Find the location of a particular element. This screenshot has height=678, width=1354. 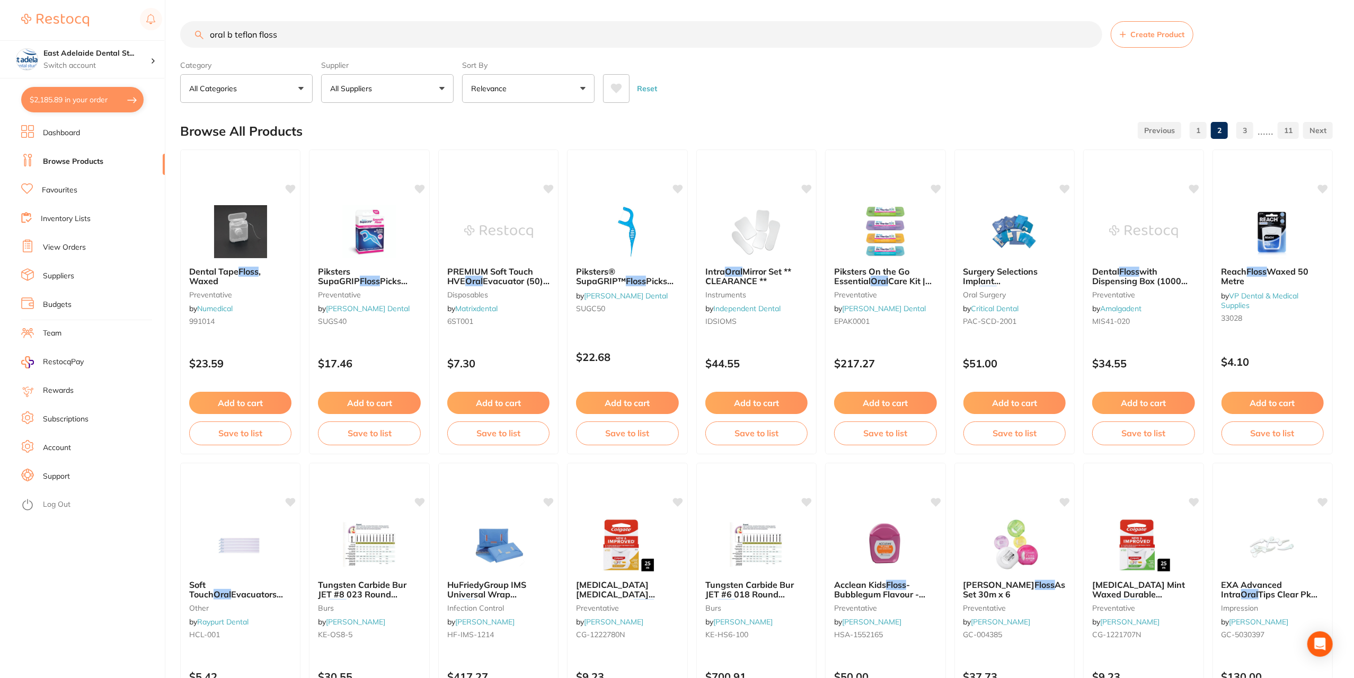

small: disposables is located at coordinates (498, 295).